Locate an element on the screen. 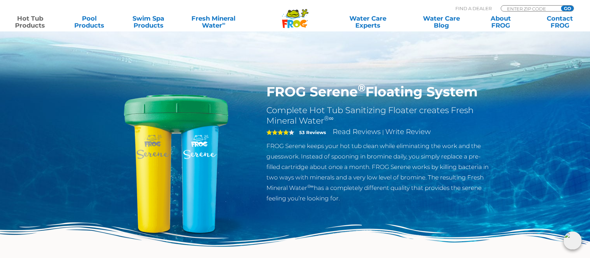 The image size is (590, 258). img: hot-tub-product-serene-floater.png is located at coordinates (176, 163).